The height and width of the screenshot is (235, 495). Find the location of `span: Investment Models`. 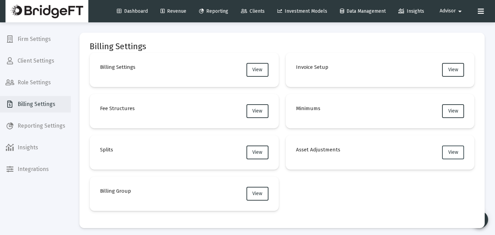

span: Investment Models is located at coordinates (302, 11).